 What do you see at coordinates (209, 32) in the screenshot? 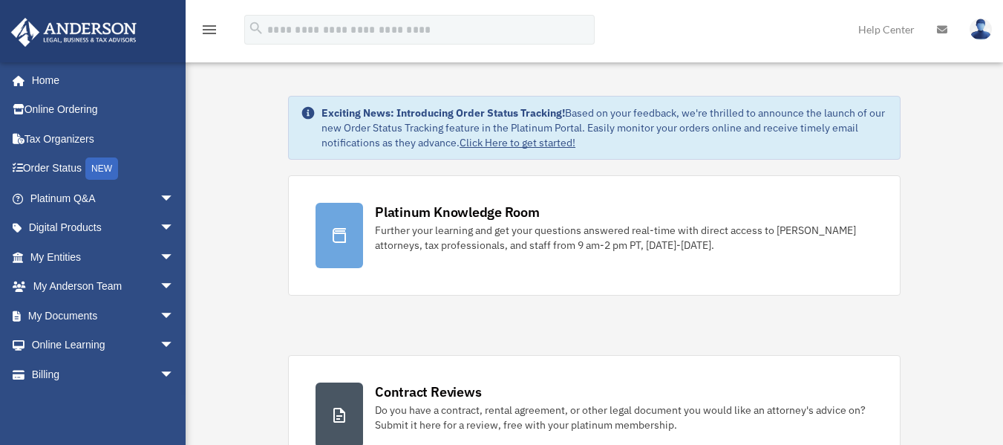
I see `a: menu` at bounding box center [209, 32].